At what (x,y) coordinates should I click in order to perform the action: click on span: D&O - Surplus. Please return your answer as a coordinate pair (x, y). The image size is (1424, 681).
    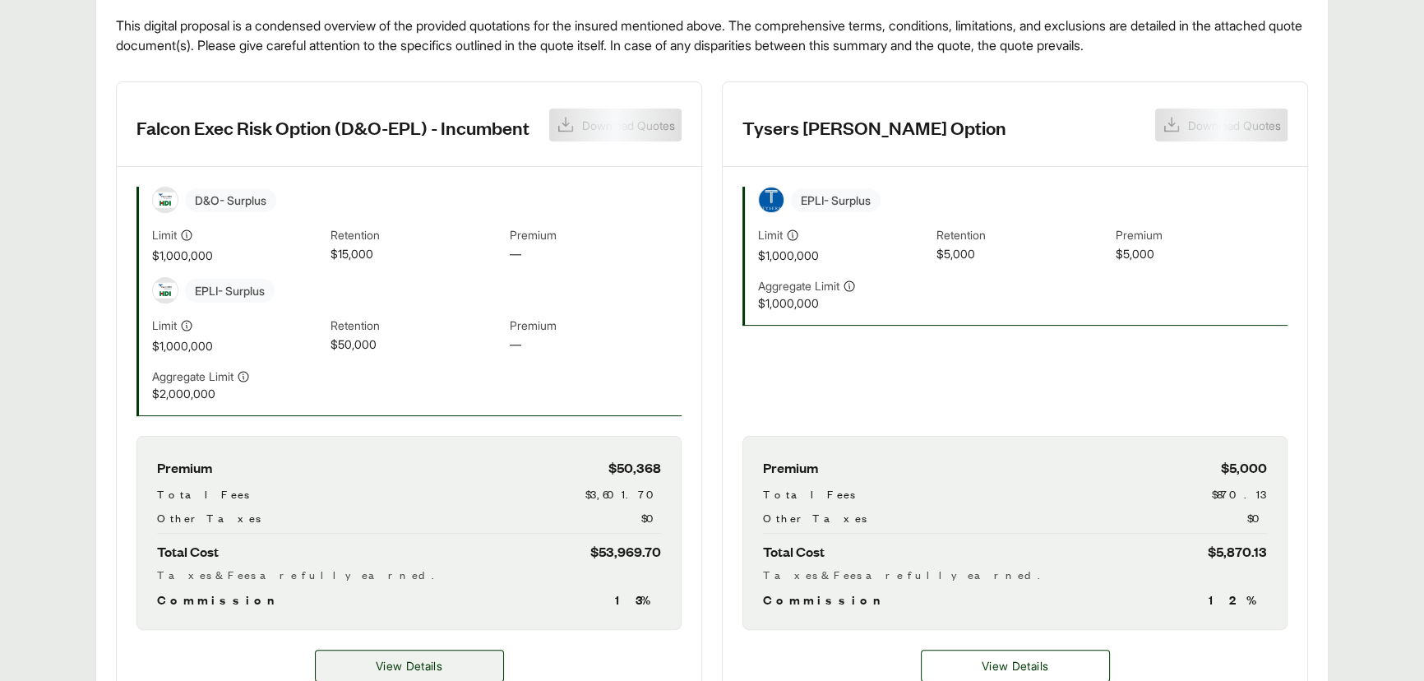
    Looking at the image, I should click on (230, 200).